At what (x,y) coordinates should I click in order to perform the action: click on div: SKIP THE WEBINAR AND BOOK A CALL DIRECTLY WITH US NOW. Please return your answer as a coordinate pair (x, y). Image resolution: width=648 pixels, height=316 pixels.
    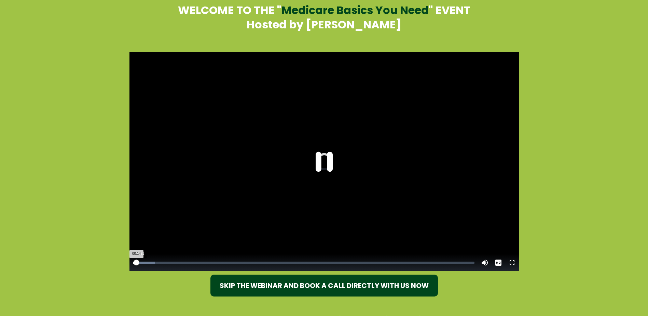
    Looking at the image, I should click on (324, 285).